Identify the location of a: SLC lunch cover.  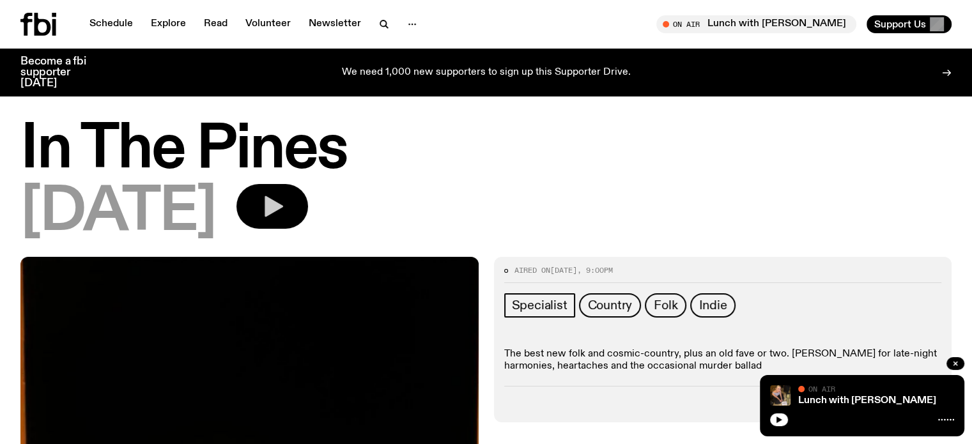
(781, 396).